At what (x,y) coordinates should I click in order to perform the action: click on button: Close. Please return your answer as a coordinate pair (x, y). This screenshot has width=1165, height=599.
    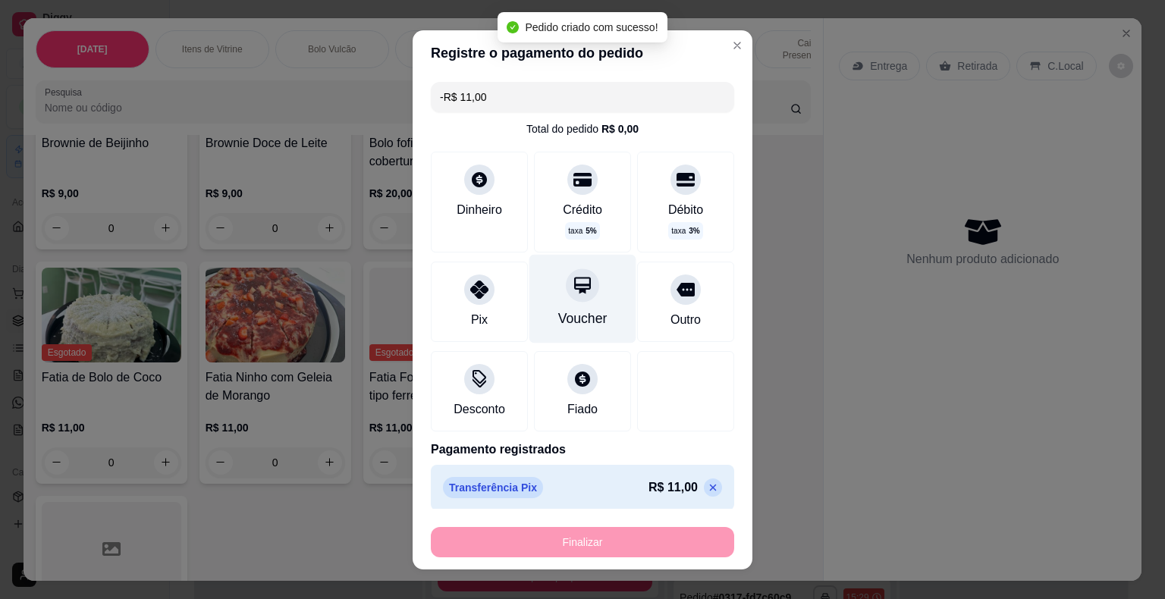
    Looking at the image, I should click on (737, 46).